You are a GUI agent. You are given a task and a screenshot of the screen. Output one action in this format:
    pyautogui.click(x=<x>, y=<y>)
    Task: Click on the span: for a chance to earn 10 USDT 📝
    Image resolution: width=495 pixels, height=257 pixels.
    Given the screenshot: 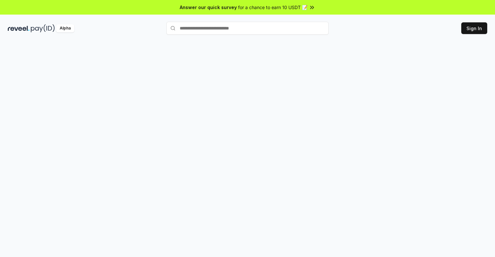 What is the action you would take?
    pyautogui.click(x=273, y=7)
    